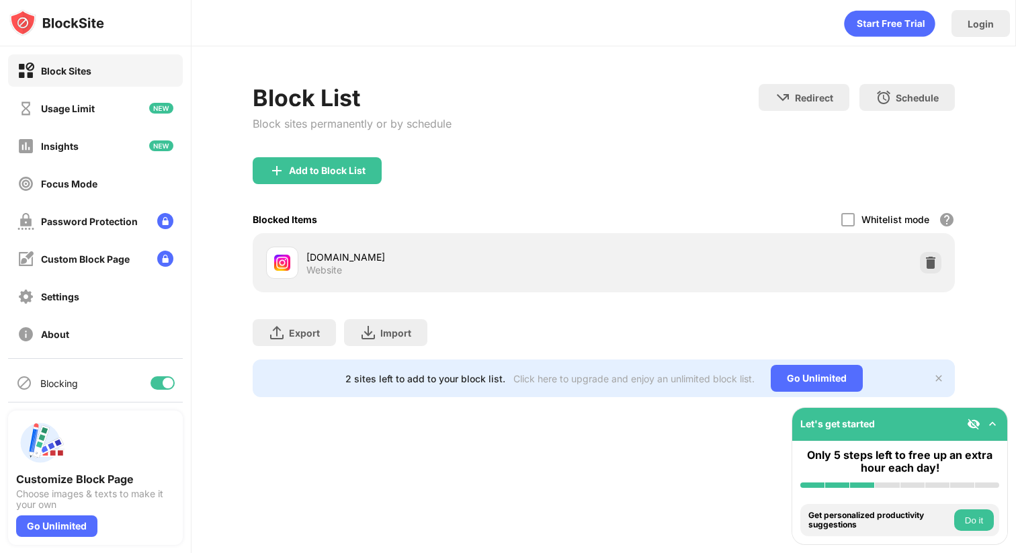 Image resolution: width=1016 pixels, height=553 pixels. What do you see at coordinates (66, 71) in the screenshot?
I see `div: Block Sites` at bounding box center [66, 71].